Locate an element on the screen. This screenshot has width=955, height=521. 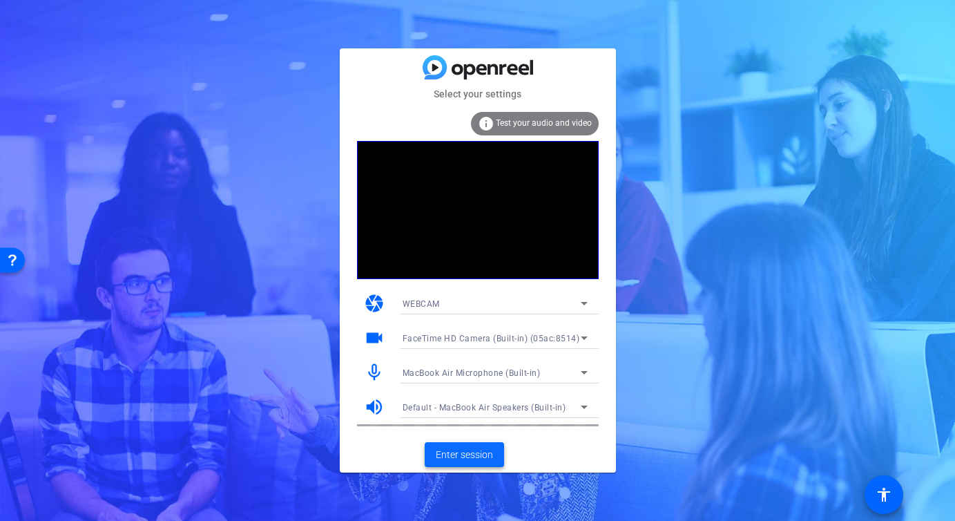
span: FaceTime HD Camera (Built-in) (05ac:8514) is located at coordinates (491, 339).